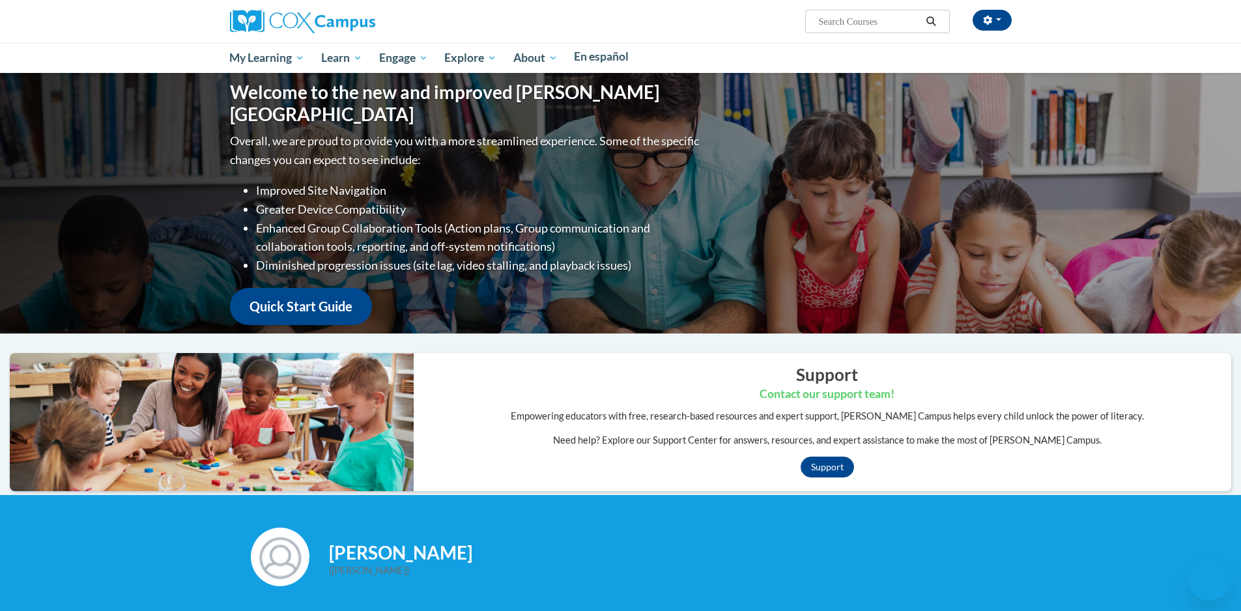 Image resolution: width=1241 pixels, height=611 pixels. I want to click on button: Account Settings, so click(992, 20).